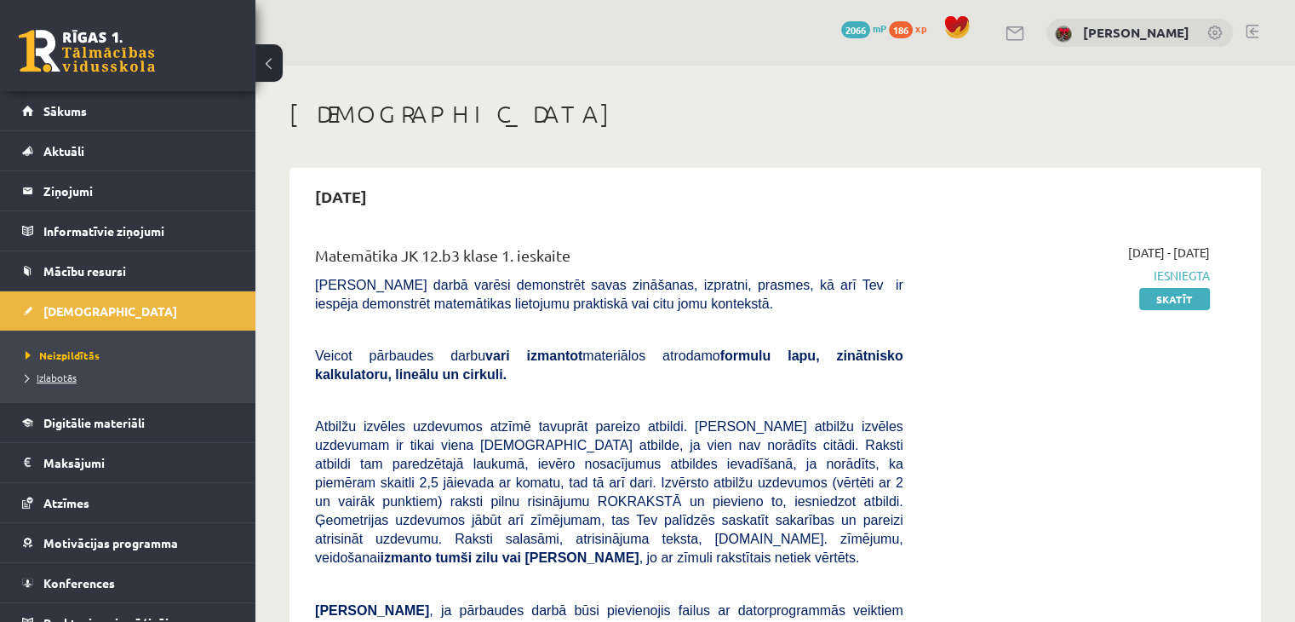 This screenshot has height=622, width=1295. I want to click on span: Mācību resursi, so click(84, 271).